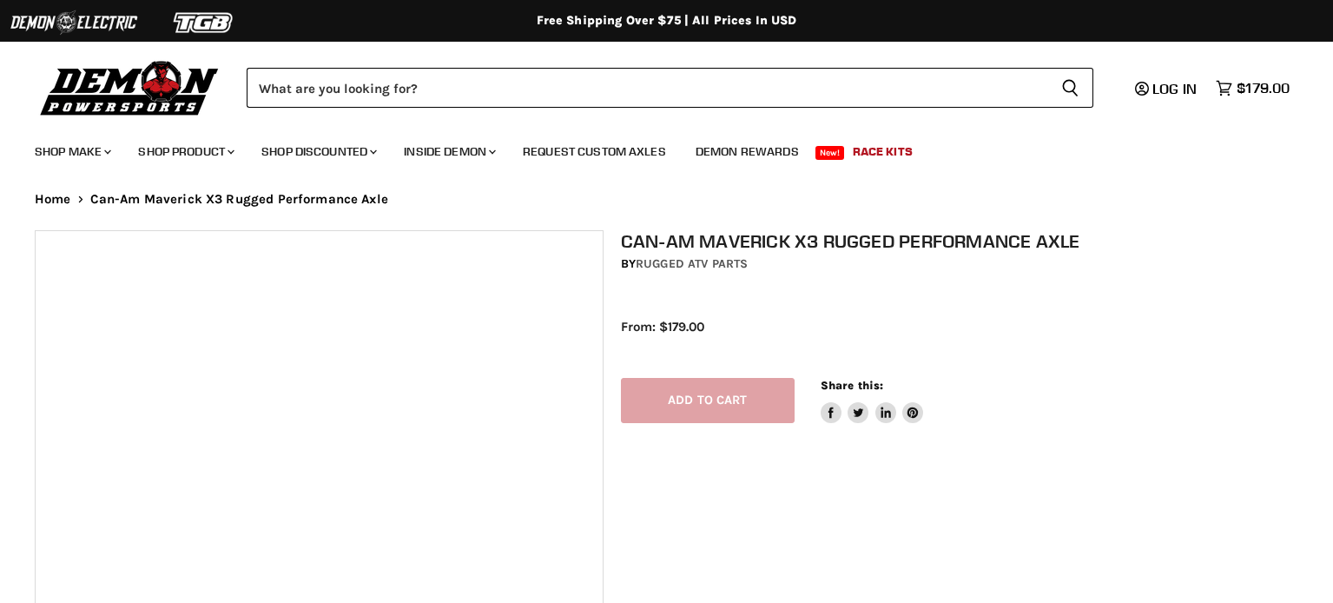 The image size is (1333, 603). What do you see at coordinates (968, 264) in the screenshot?
I see `div: by` at bounding box center [968, 264].